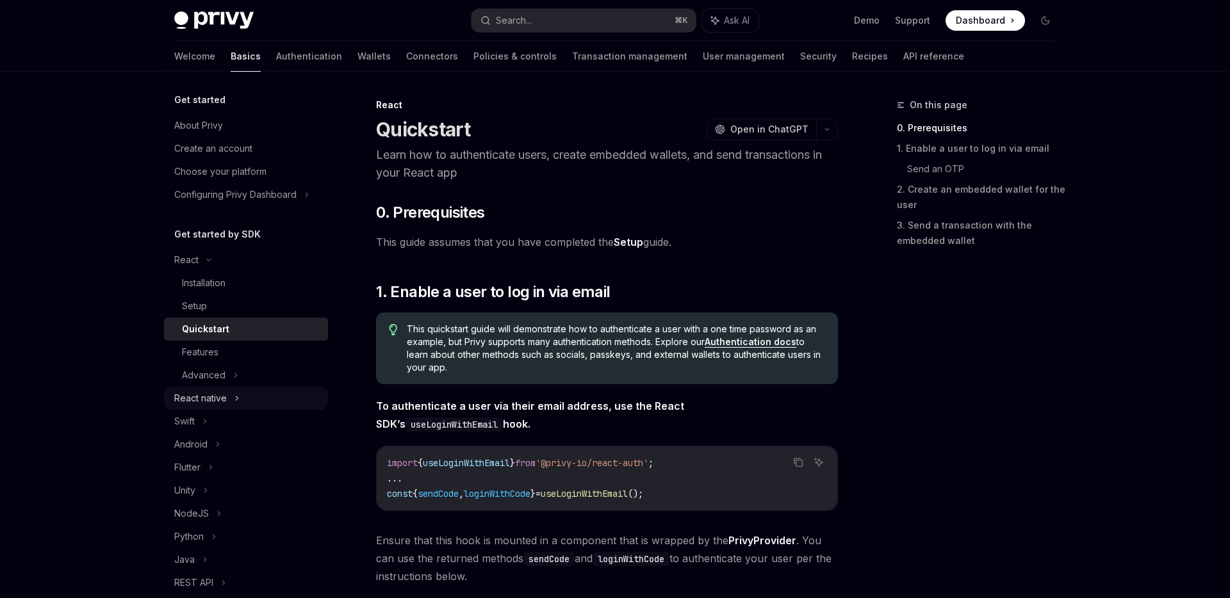  I want to click on div: Search..., so click(514, 21).